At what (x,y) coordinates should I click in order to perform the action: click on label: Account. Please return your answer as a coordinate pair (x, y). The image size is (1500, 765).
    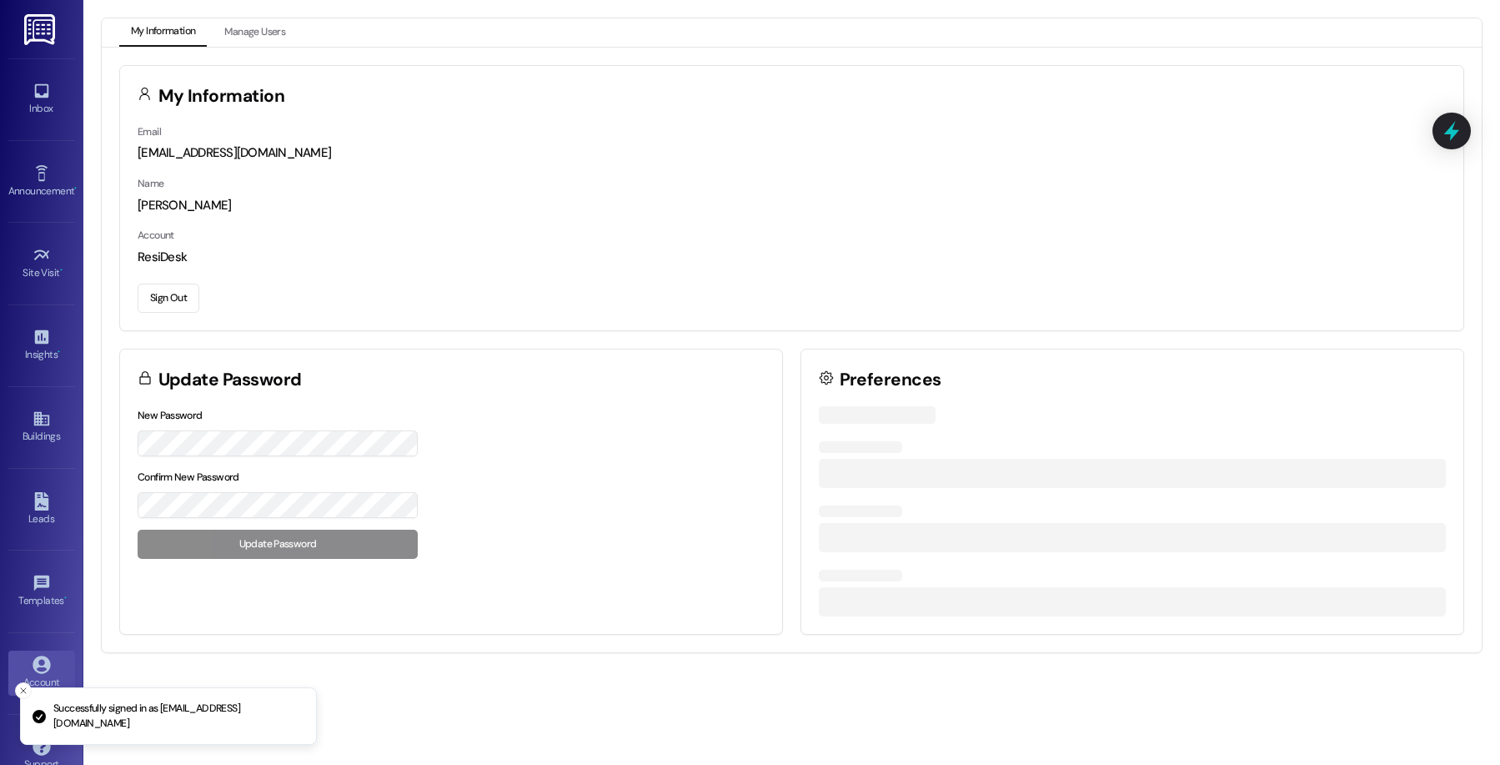
    Looking at the image, I should click on (156, 235).